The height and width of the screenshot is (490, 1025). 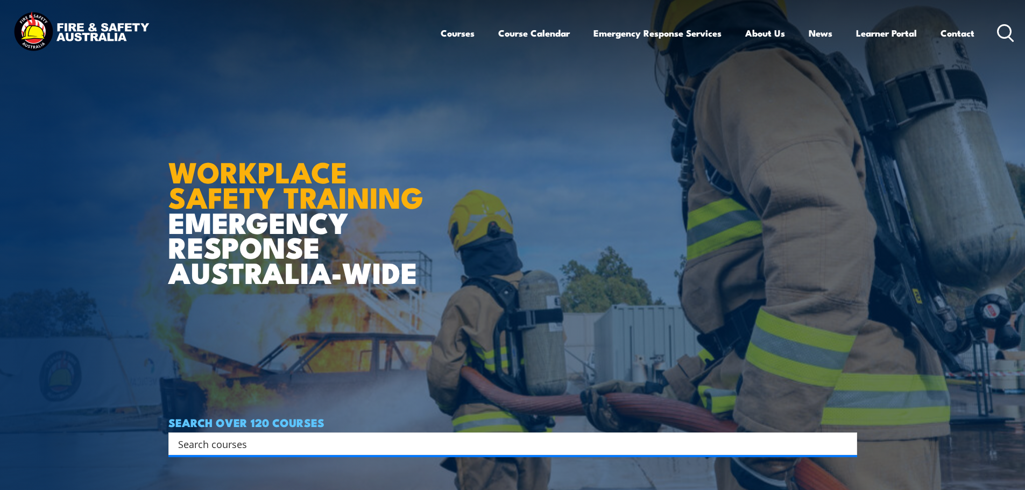 What do you see at coordinates (765, 33) in the screenshot?
I see `a: About Us` at bounding box center [765, 33].